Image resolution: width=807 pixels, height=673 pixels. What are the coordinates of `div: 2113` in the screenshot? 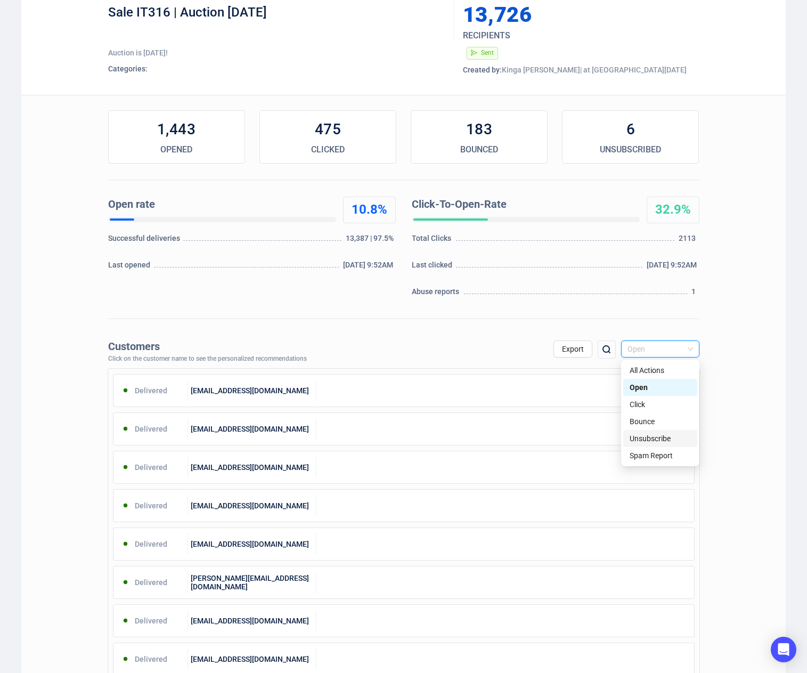 It's located at (689, 241).